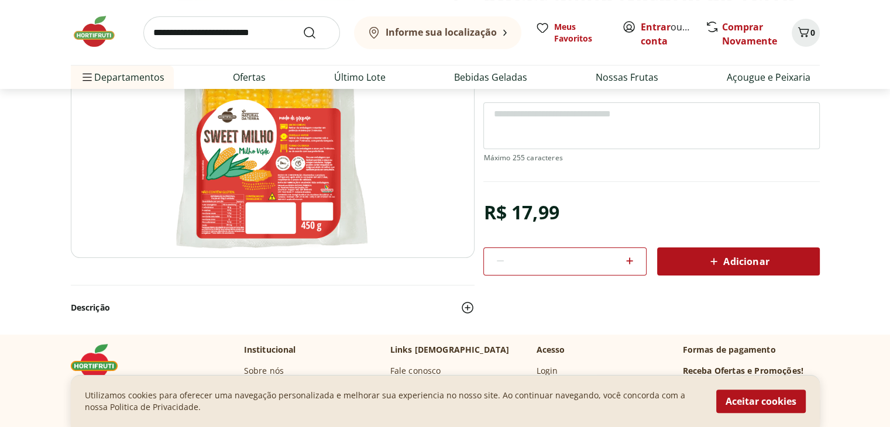 The image size is (890, 427). I want to click on b: Informe sua localização, so click(441, 32).